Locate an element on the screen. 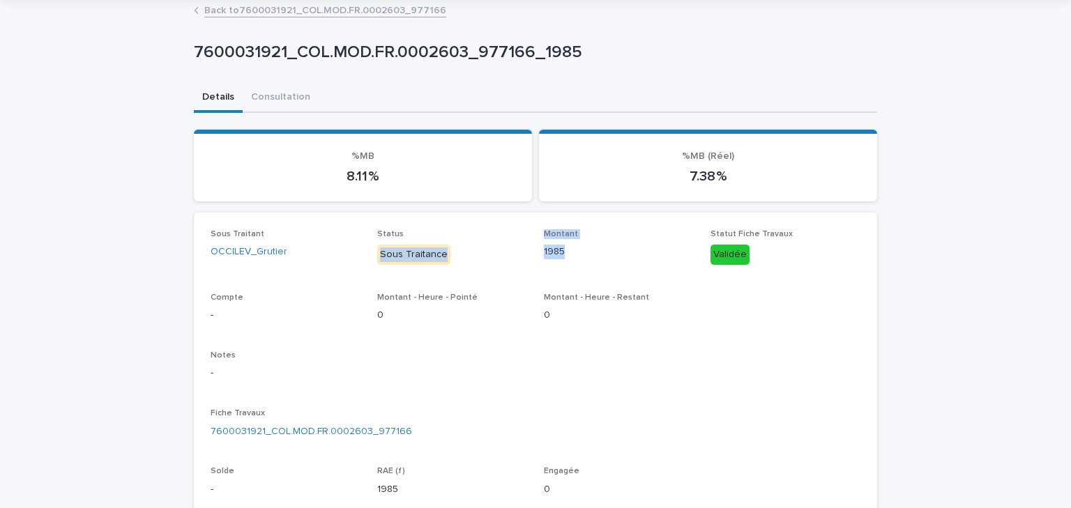  div: Sous Traitance is located at coordinates (414, 255).